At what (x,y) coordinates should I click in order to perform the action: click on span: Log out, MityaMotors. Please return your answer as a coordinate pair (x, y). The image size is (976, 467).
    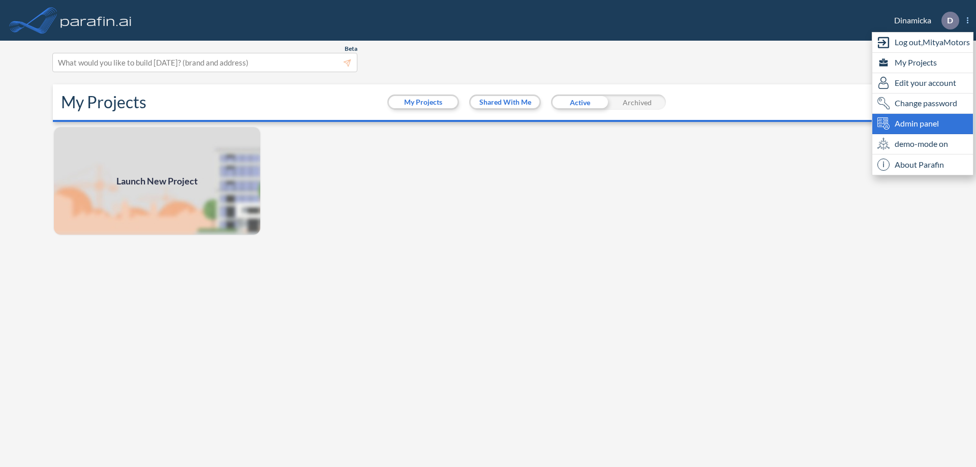
    Looking at the image, I should click on (933, 42).